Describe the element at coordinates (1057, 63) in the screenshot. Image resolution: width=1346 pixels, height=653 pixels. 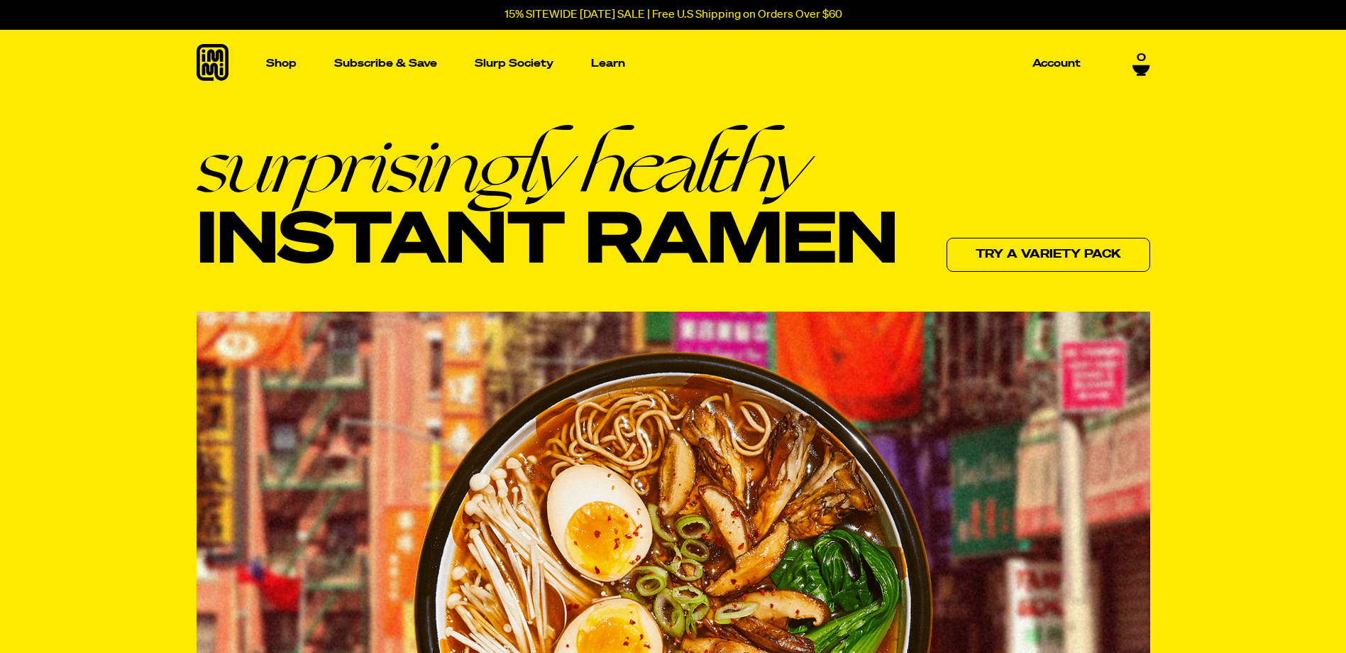
I see `a: Account` at that location.